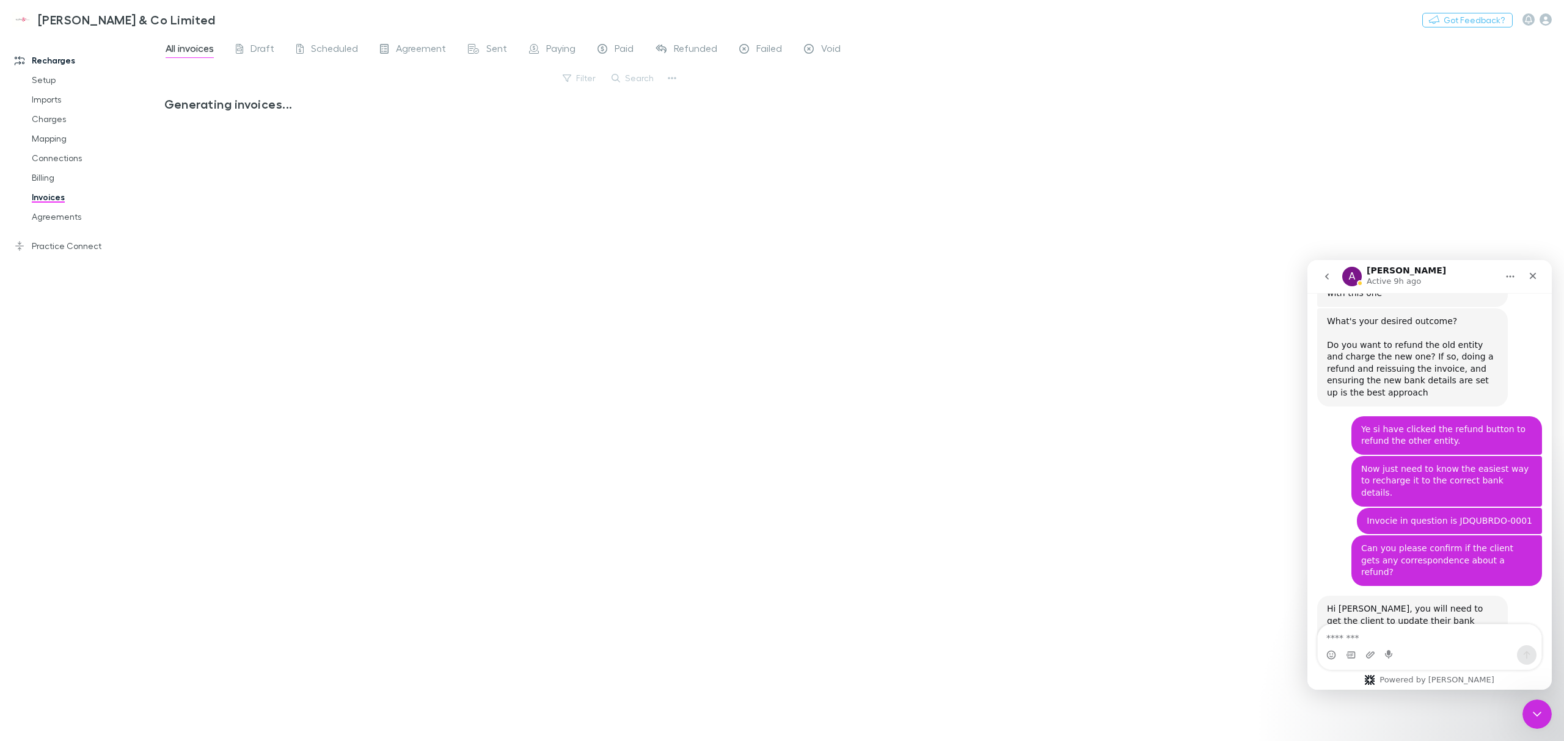  Describe the element at coordinates (96, 197) in the screenshot. I see `a: Invoices` at that location.